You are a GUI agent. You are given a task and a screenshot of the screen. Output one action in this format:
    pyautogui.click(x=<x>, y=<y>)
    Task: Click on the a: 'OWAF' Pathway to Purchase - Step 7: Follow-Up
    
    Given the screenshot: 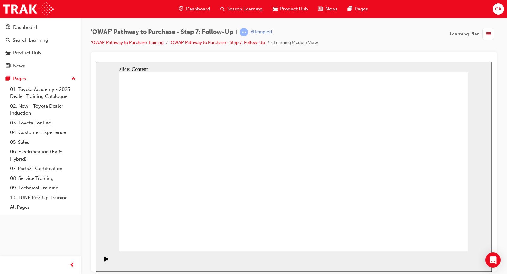 What is the action you would take?
    pyautogui.click(x=217, y=42)
    